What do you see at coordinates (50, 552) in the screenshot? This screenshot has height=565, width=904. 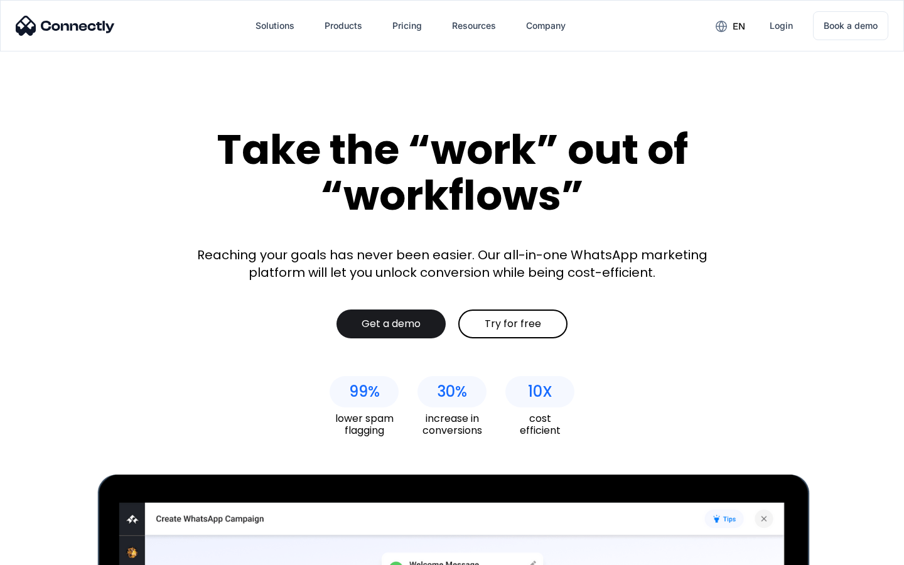 I see `ul: Language list` at bounding box center [50, 552].